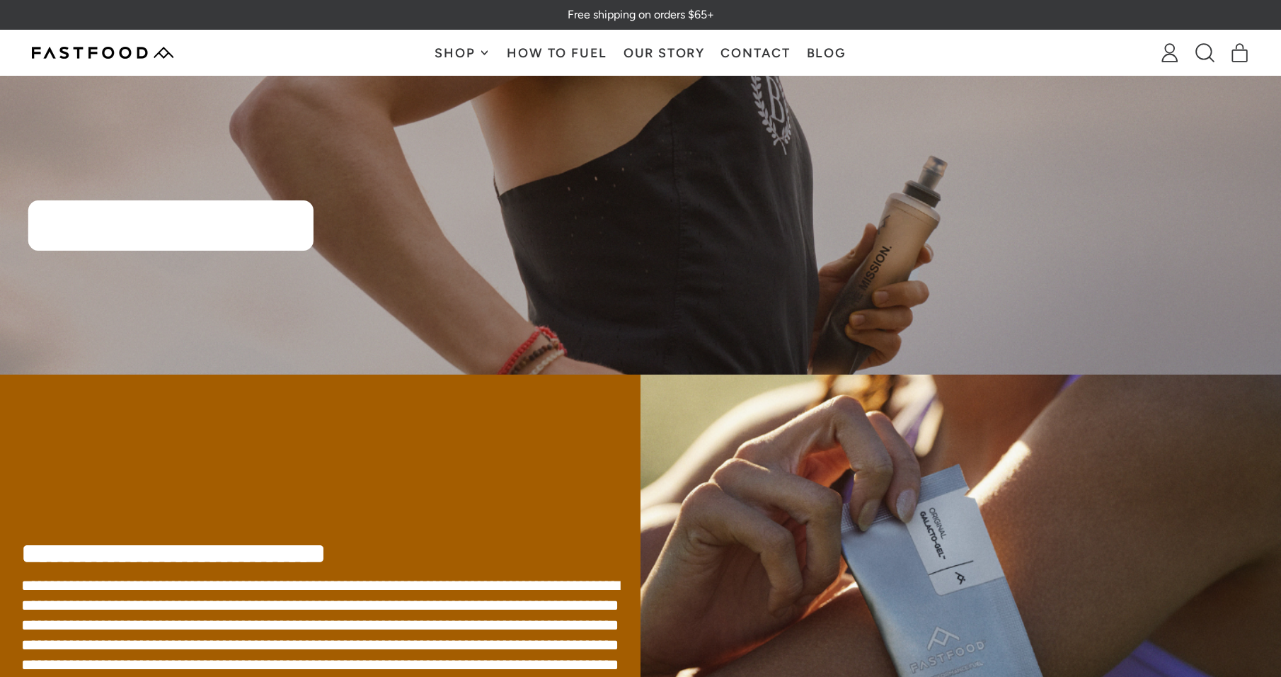 The width and height of the screenshot is (1281, 677). Describe the element at coordinates (457, 53) in the screenshot. I see `span: Shop` at that location.